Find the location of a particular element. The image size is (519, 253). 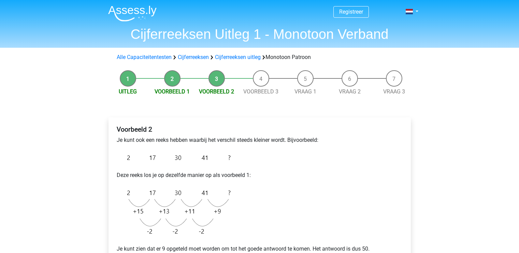

img: Monotonous_Example_2.png is located at coordinates (175, 158).